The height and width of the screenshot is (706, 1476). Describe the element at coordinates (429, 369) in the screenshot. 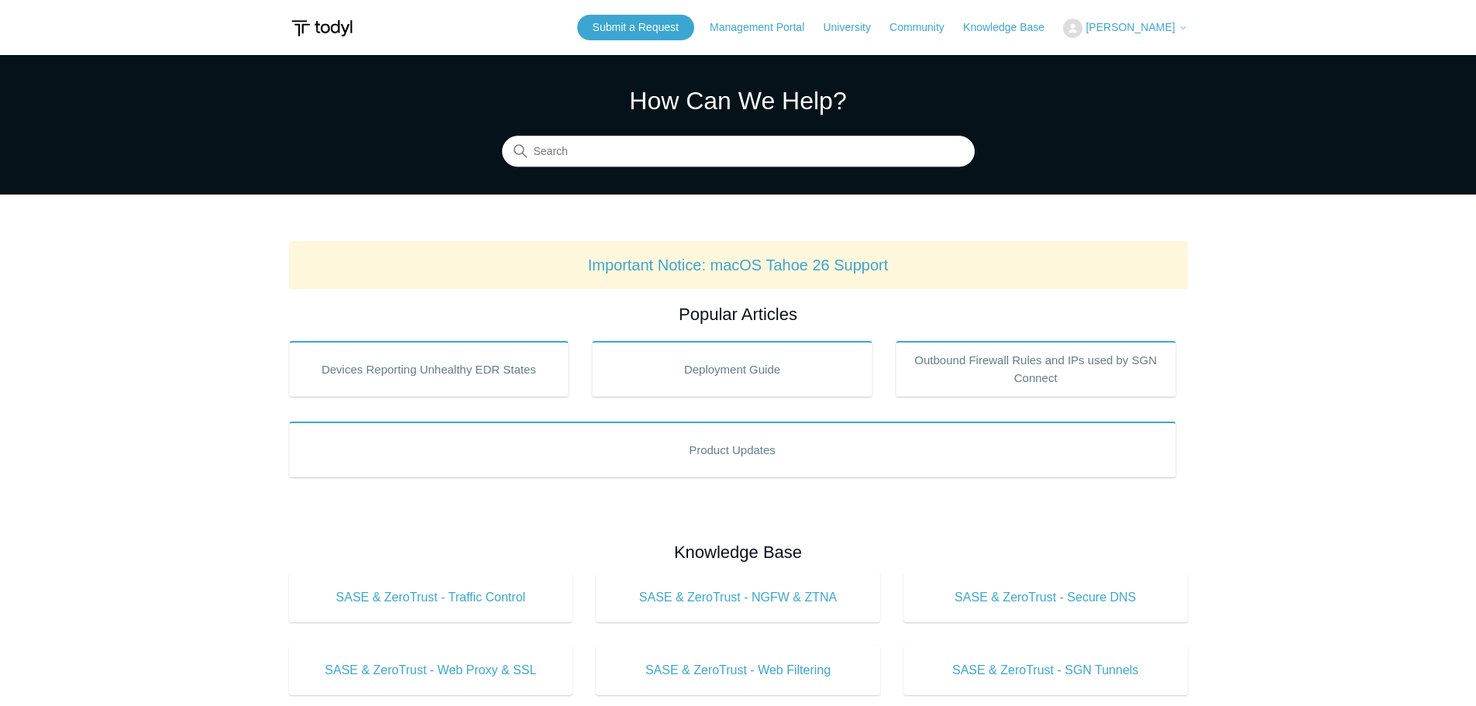

I see `a: Devices Reporting Unhealthy EDR States` at that location.